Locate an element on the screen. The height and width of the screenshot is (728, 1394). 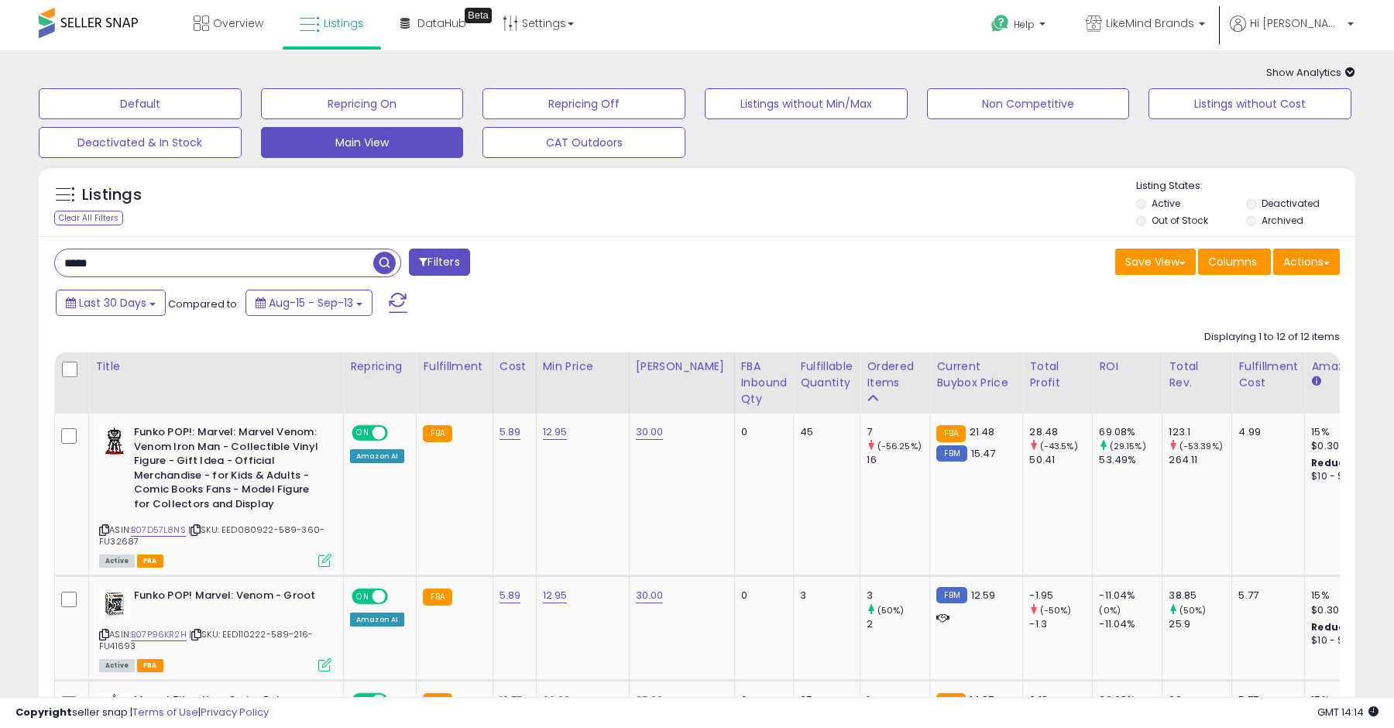
span: 2025-10-14 14:14 GMT is located at coordinates (1348, 712).